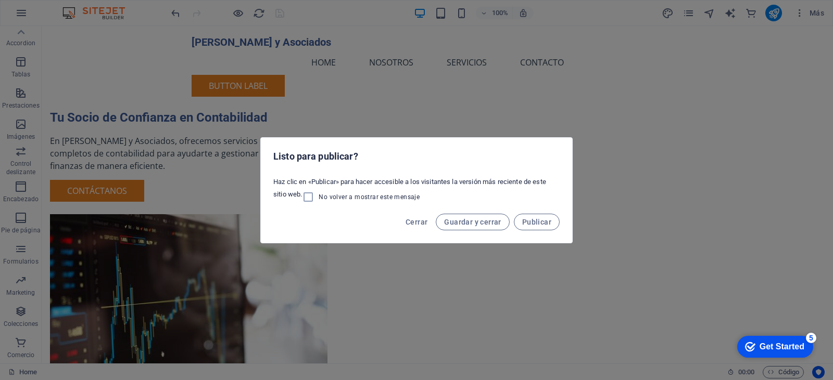 The image size is (833, 380). Describe the element at coordinates (536, 222) in the screenshot. I see `span: Publicar` at that location.